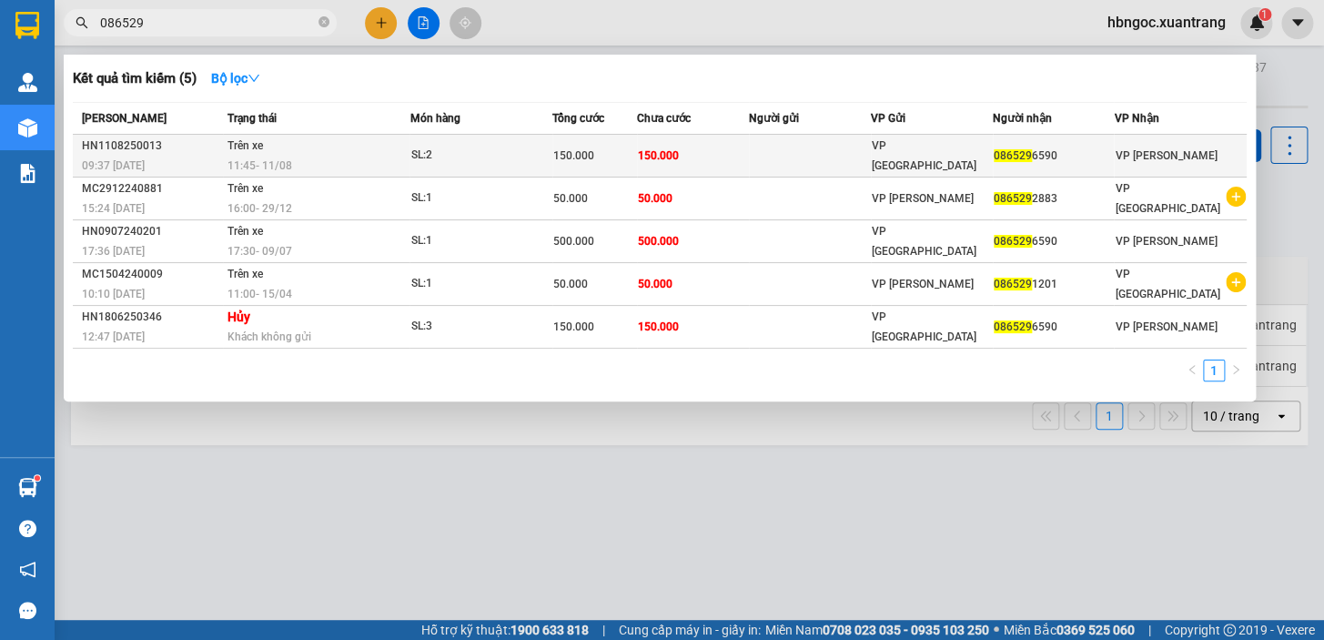 The image size is (1324, 640). I want to click on span: Người nhận, so click(1022, 118).